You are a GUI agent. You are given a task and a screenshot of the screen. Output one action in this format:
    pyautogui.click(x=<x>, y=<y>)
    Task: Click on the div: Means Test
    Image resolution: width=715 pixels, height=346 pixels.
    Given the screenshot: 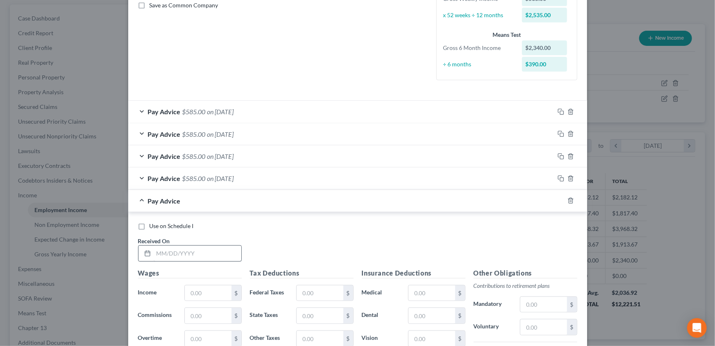 What is the action you would take?
    pyautogui.click(x=507, y=35)
    